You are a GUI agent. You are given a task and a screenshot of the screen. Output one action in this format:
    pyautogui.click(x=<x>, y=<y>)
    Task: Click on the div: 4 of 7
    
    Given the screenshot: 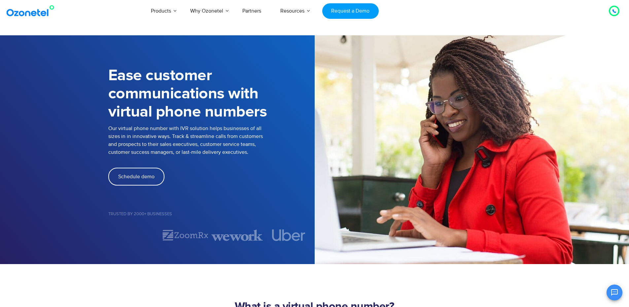 What is the action you would take?
    pyautogui.click(x=288, y=235)
    